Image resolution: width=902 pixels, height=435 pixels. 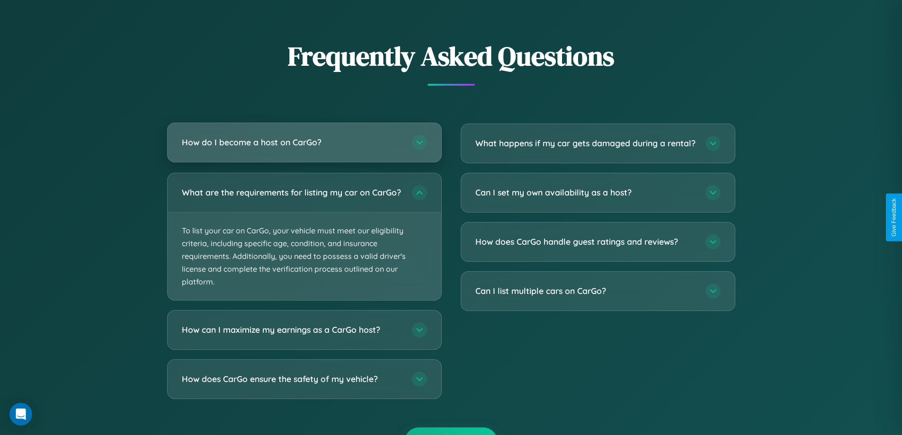 What do you see at coordinates (292, 192) in the screenshot?
I see `h3: What are the requirements for listing my car on CarGo?` at bounding box center [292, 192].